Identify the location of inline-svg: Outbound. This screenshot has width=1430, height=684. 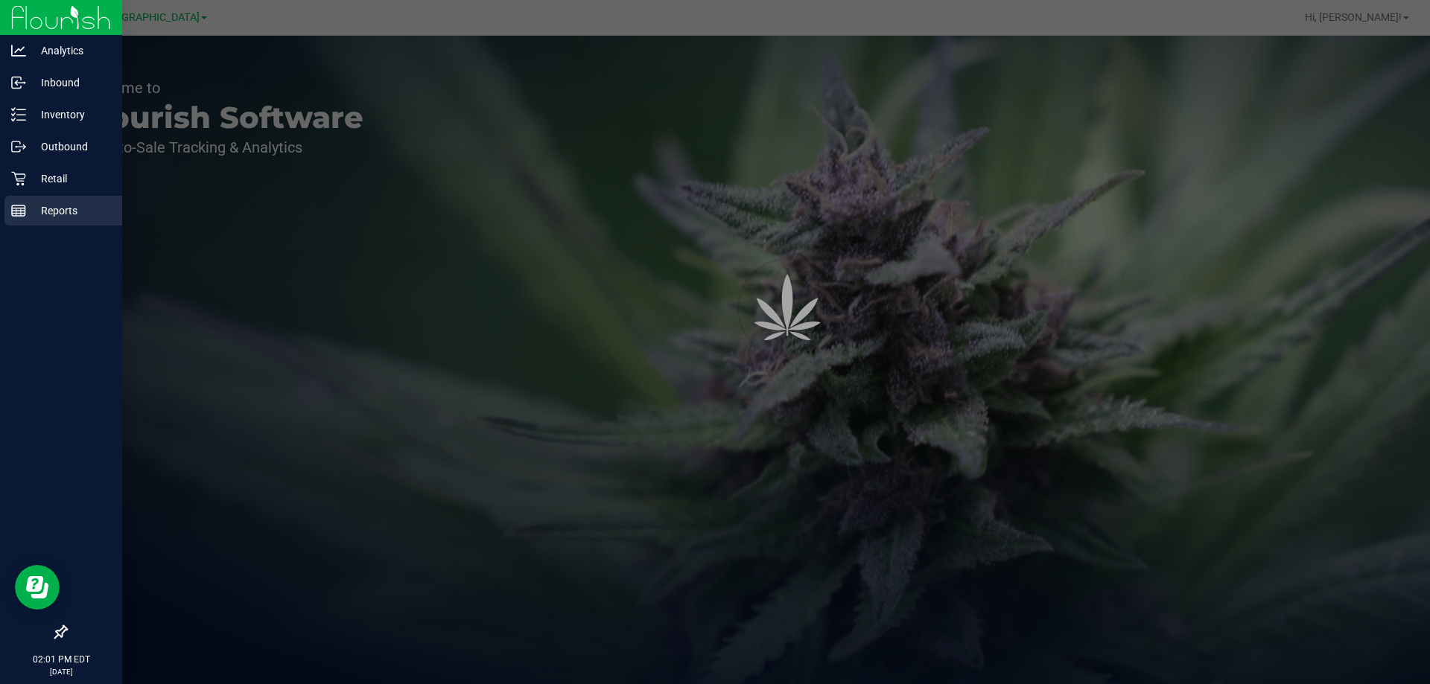
(19, 147).